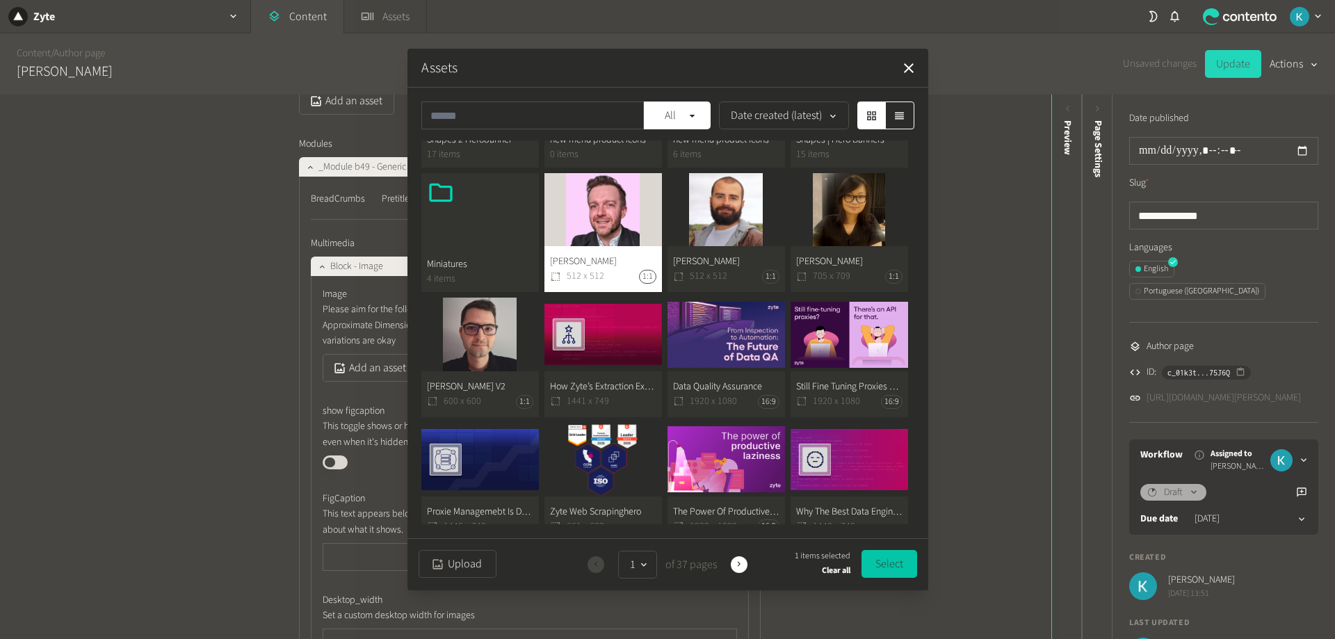  Describe the element at coordinates (638, 565) in the screenshot. I see `button: 1` at that location.